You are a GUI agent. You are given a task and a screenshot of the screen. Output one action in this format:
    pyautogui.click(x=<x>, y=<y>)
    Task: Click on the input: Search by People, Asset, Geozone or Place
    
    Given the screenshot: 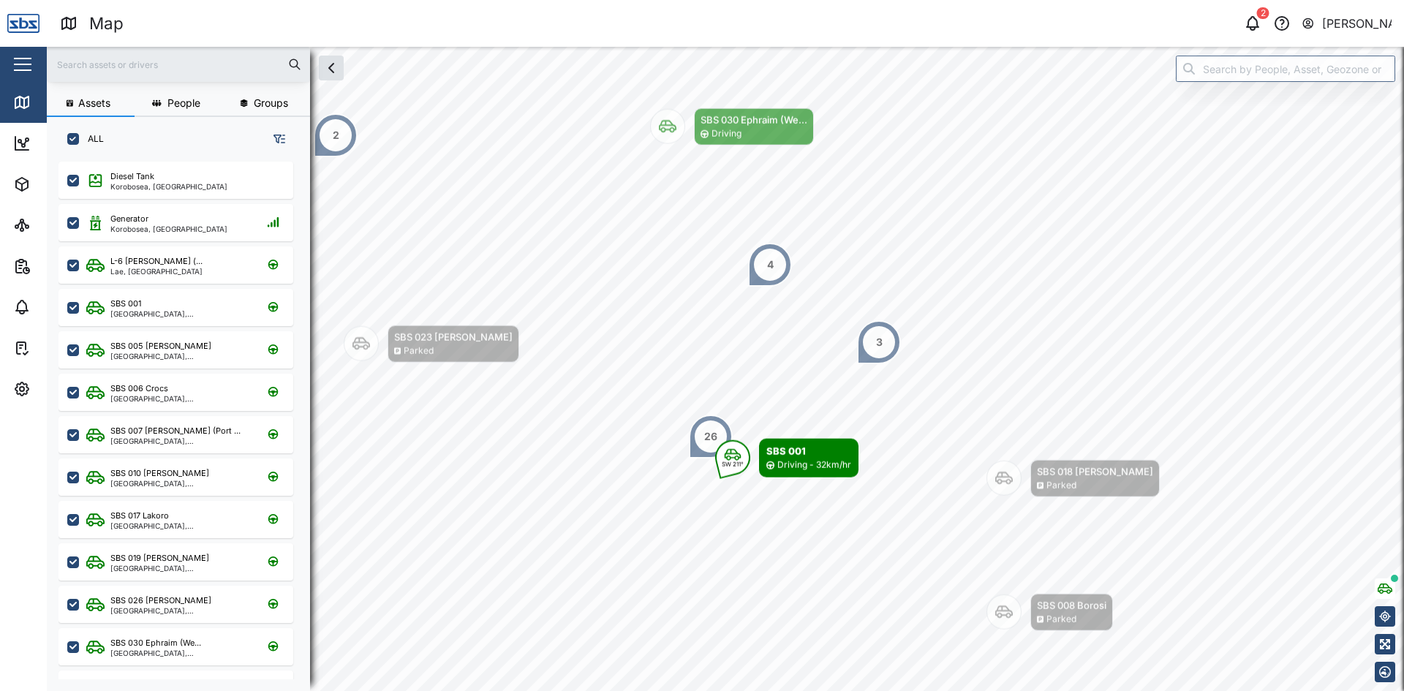 What is the action you would take?
    pyautogui.click(x=1285, y=69)
    